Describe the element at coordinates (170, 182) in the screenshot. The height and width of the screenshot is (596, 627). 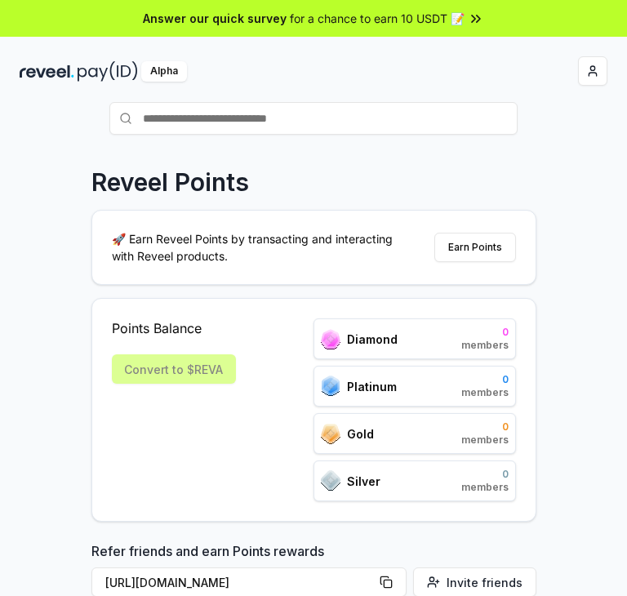
I see `p: Reveel Points` at that location.